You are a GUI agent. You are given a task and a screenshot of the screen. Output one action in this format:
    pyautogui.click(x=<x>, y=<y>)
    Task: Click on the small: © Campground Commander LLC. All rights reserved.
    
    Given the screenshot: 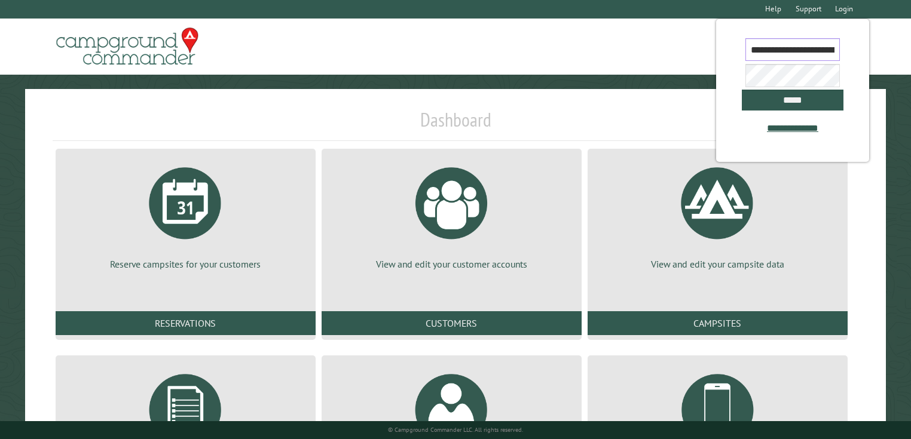 What is the action you would take?
    pyautogui.click(x=455, y=430)
    